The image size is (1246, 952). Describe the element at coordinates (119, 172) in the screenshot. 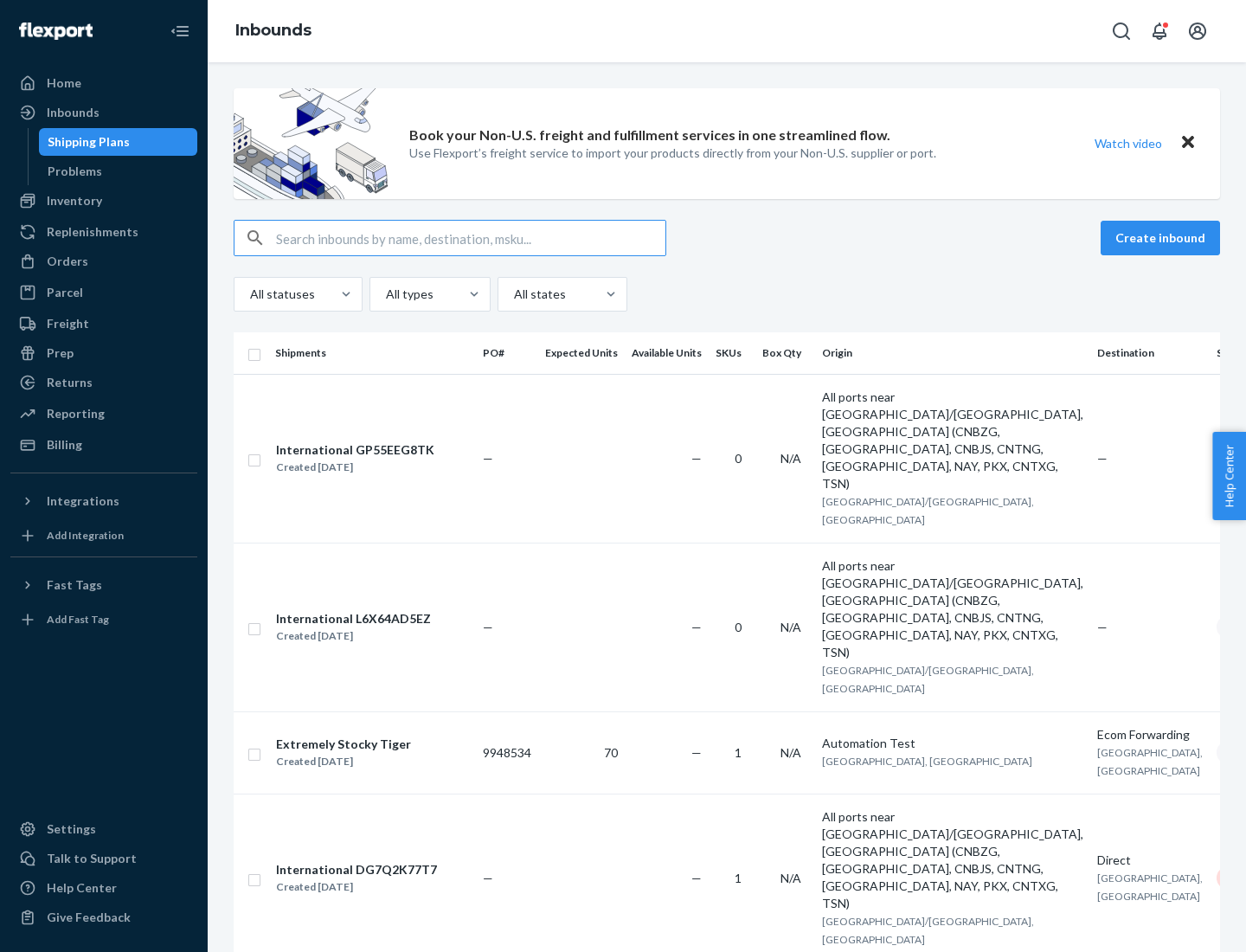

I see `a: Problems` at that location.